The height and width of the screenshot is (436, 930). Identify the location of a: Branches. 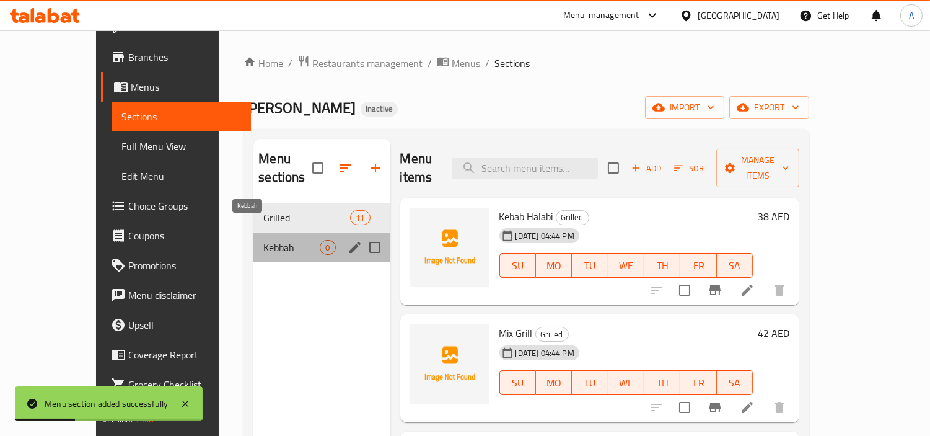
(176, 57).